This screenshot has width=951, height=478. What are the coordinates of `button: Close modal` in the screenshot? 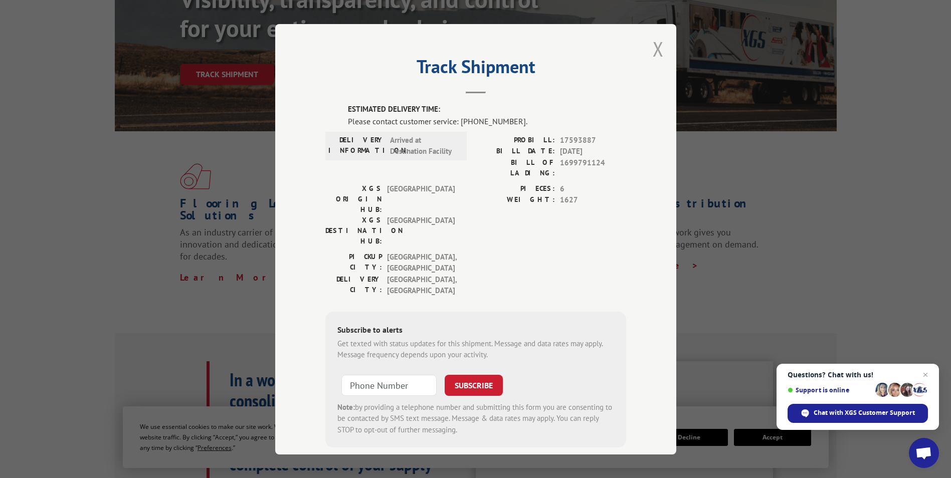 It's located at (658, 49).